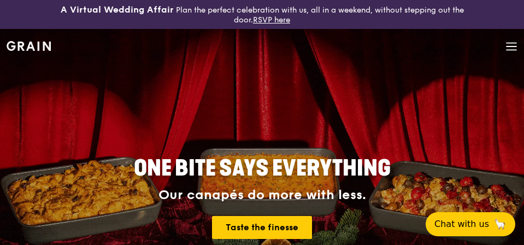  I want to click on h3: A Virtual Wedding Affair, so click(117, 10).